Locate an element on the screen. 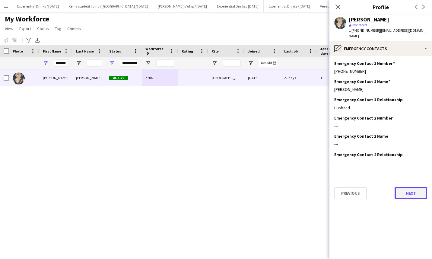 The height and width of the screenshot is (259, 432). span: Last Name is located at coordinates (85, 51).